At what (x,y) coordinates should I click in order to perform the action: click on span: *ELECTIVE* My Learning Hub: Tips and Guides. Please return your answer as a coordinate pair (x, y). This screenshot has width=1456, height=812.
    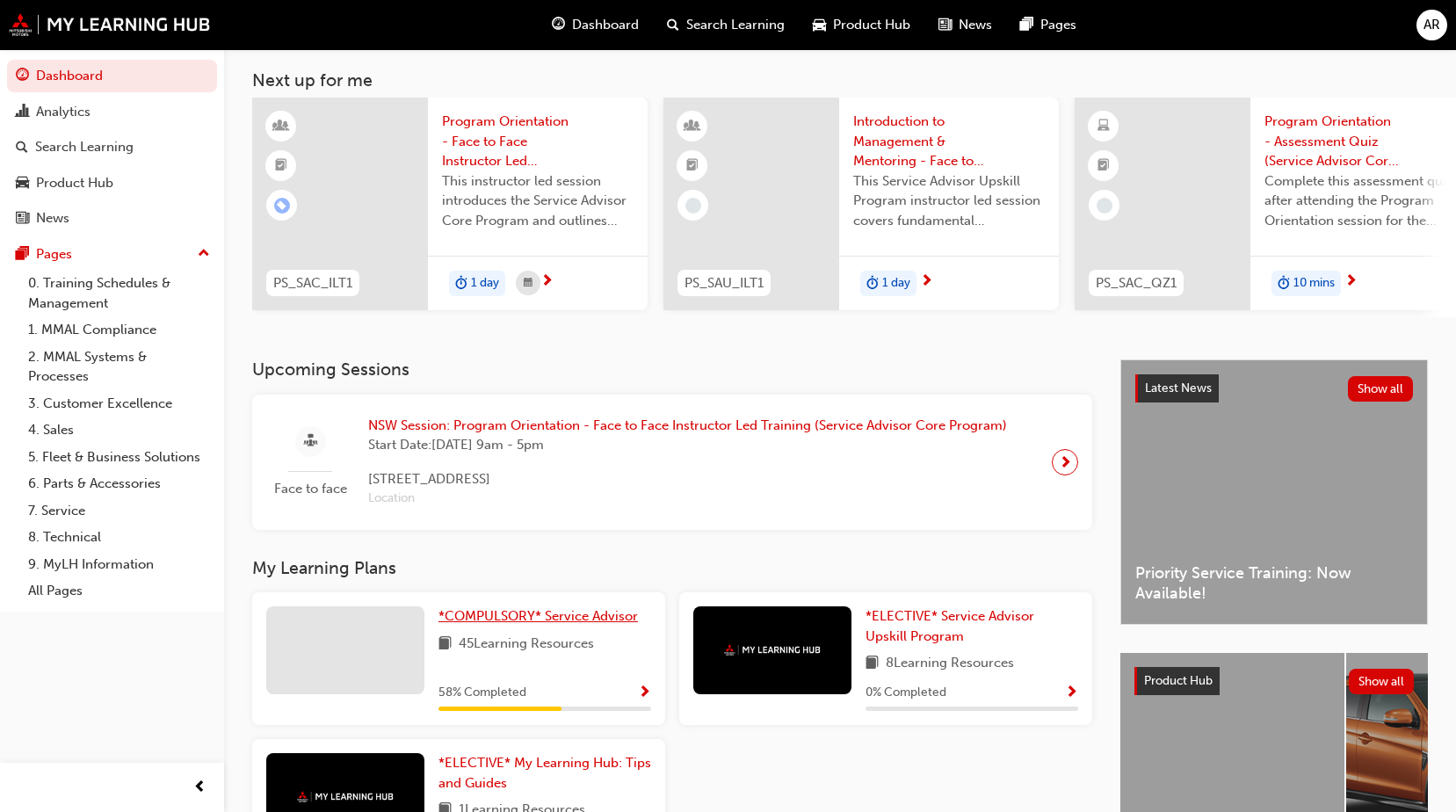
    Looking at the image, I should click on (544, 772).